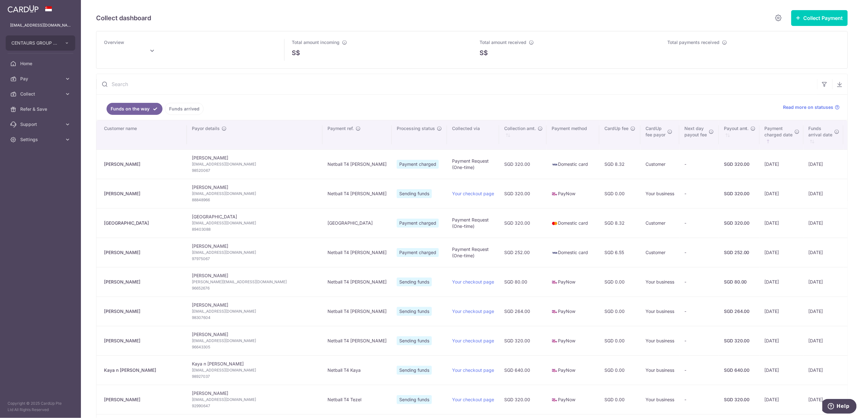 This screenshot has width=863, height=418. What do you see at coordinates (315, 42) in the screenshot?
I see `span: Total amount incoming` at bounding box center [315, 42].